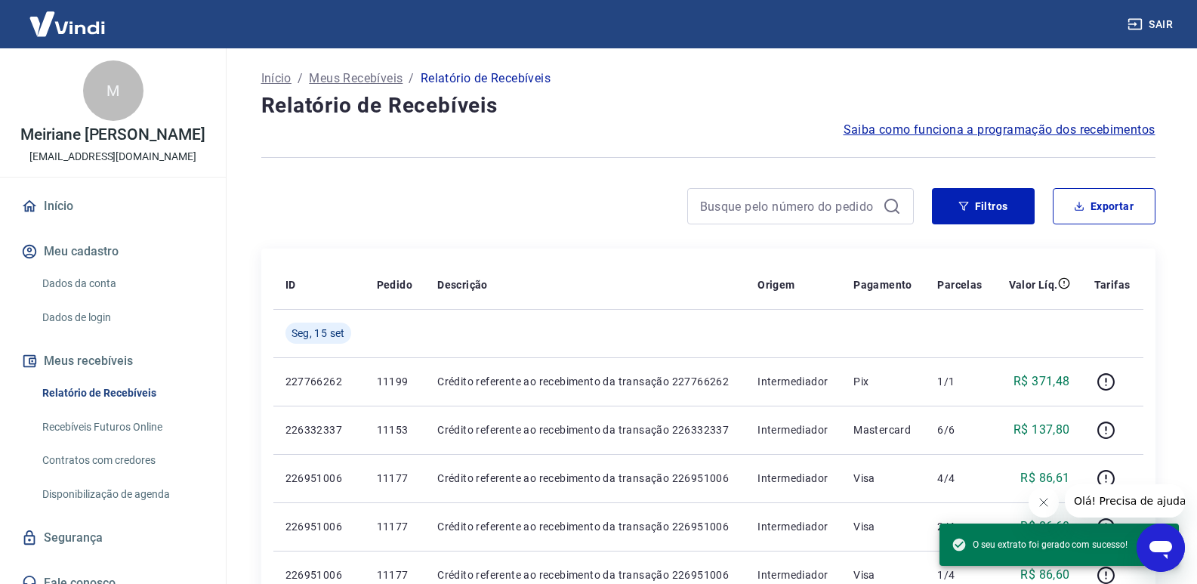 This screenshot has height=584, width=1197. What do you see at coordinates (960, 430) in the screenshot?
I see `p: 6/6` at bounding box center [960, 430].